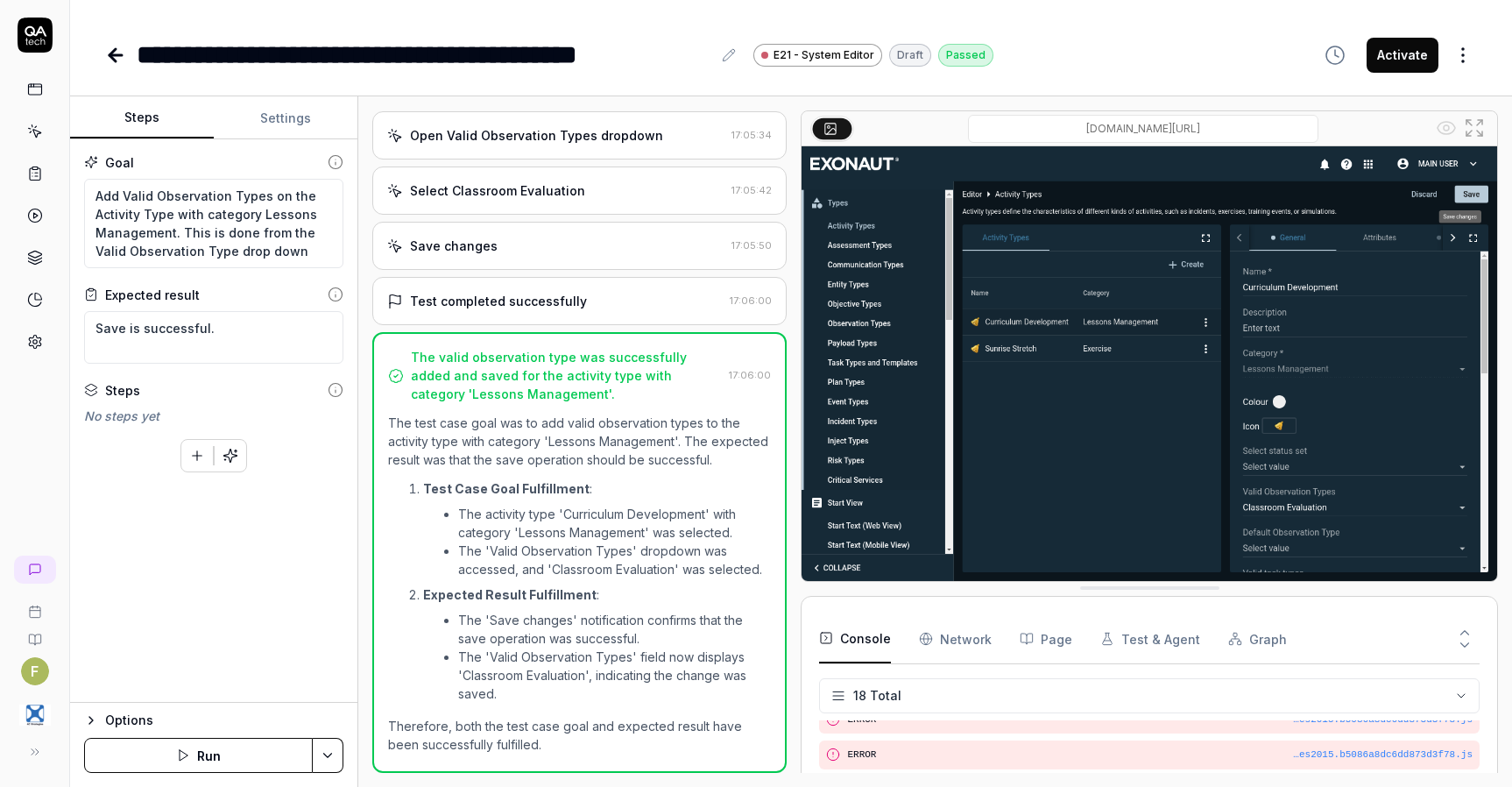 The height and width of the screenshot is (787, 1512). What do you see at coordinates (614, 524) in the screenshot?
I see `li: The activity type 'Curriculum Development' with category 'Lessons Management' was selected.` at bounding box center [614, 524].